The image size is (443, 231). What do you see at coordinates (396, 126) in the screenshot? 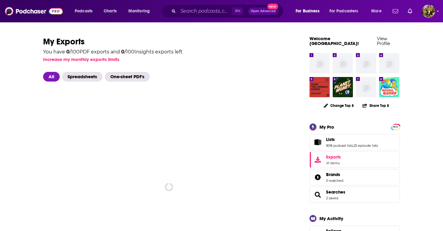
I see `a: PRO` at bounding box center [396, 126].